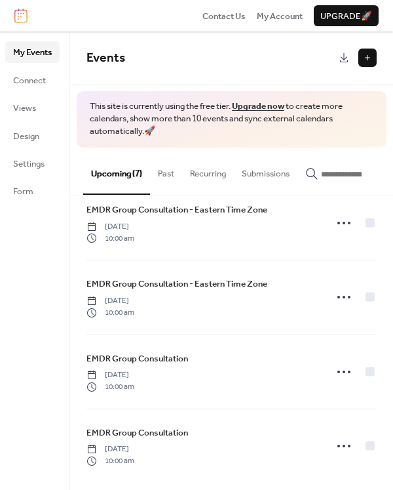  What do you see at coordinates (21, 16) in the screenshot?
I see `img: logo` at bounding box center [21, 16].